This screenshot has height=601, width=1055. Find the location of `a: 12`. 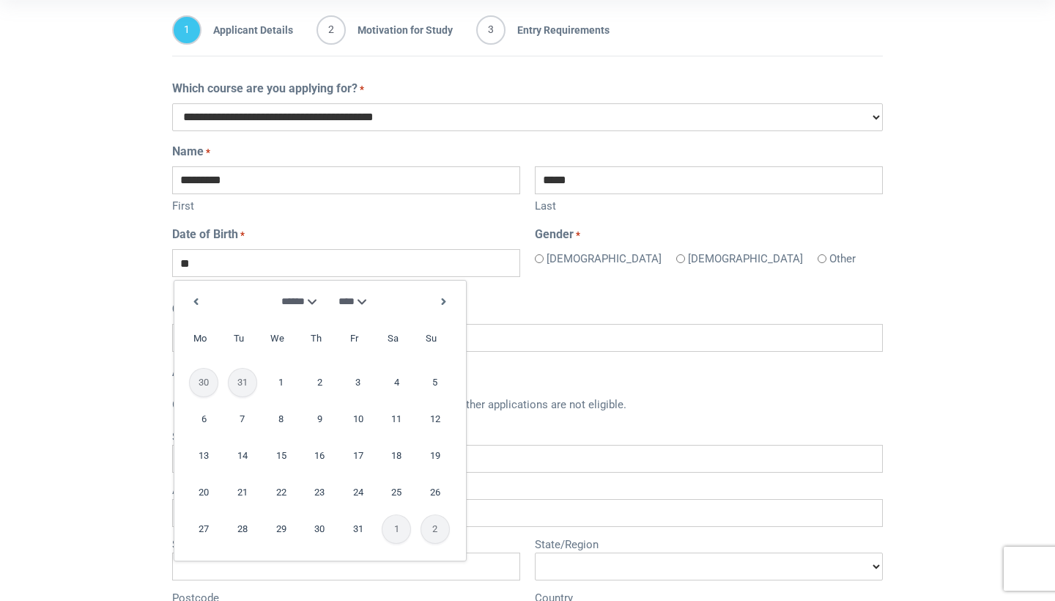

a: 12 is located at coordinates (435, 419).